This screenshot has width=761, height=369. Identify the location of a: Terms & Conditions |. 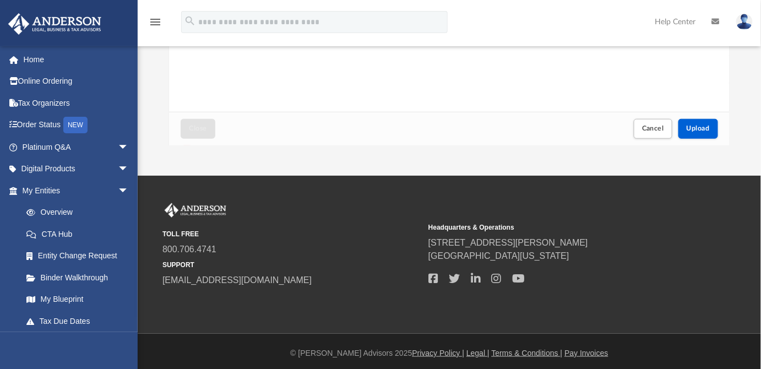
(527, 353).